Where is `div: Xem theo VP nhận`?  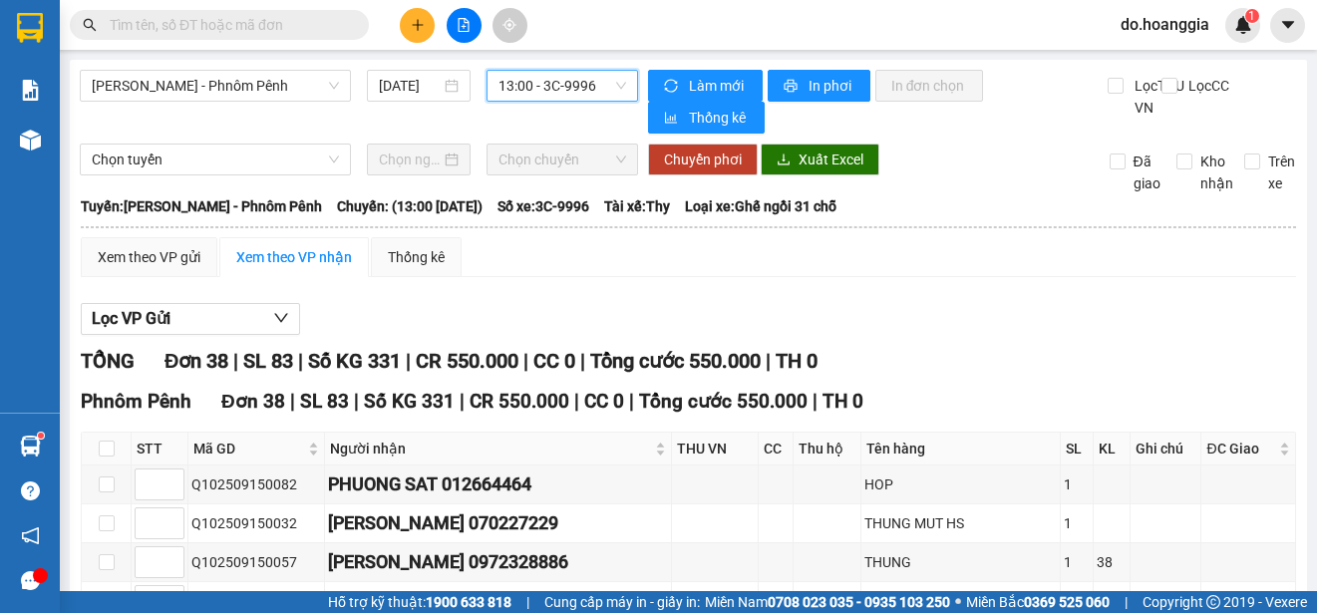 div: Xem theo VP nhận is located at coordinates (294, 257).